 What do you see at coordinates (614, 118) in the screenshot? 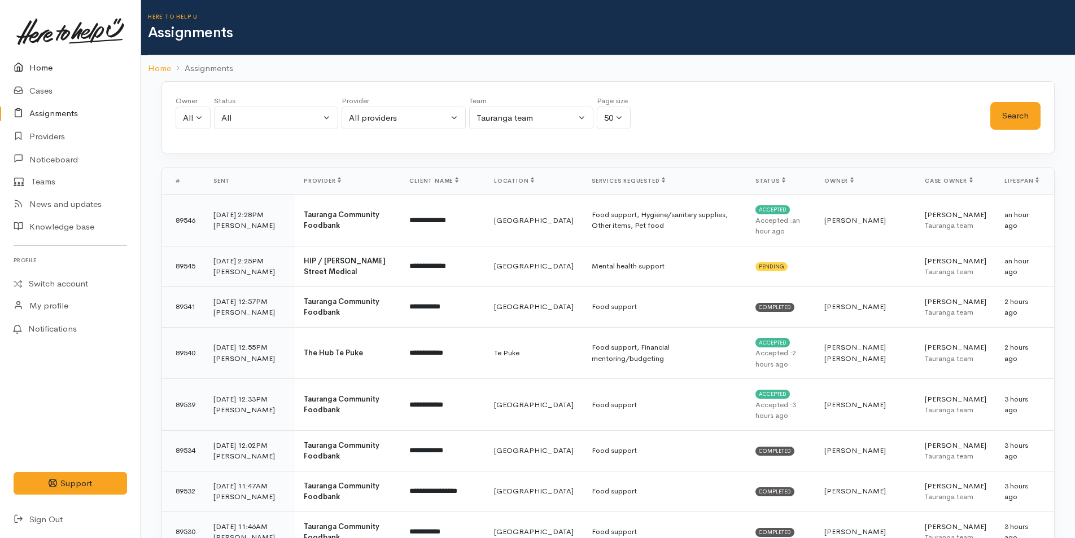
I see `button: 50` at bounding box center [614, 118].